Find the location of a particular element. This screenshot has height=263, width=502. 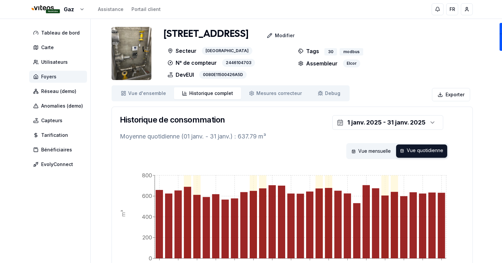

tspan: 200 is located at coordinates (147, 237).